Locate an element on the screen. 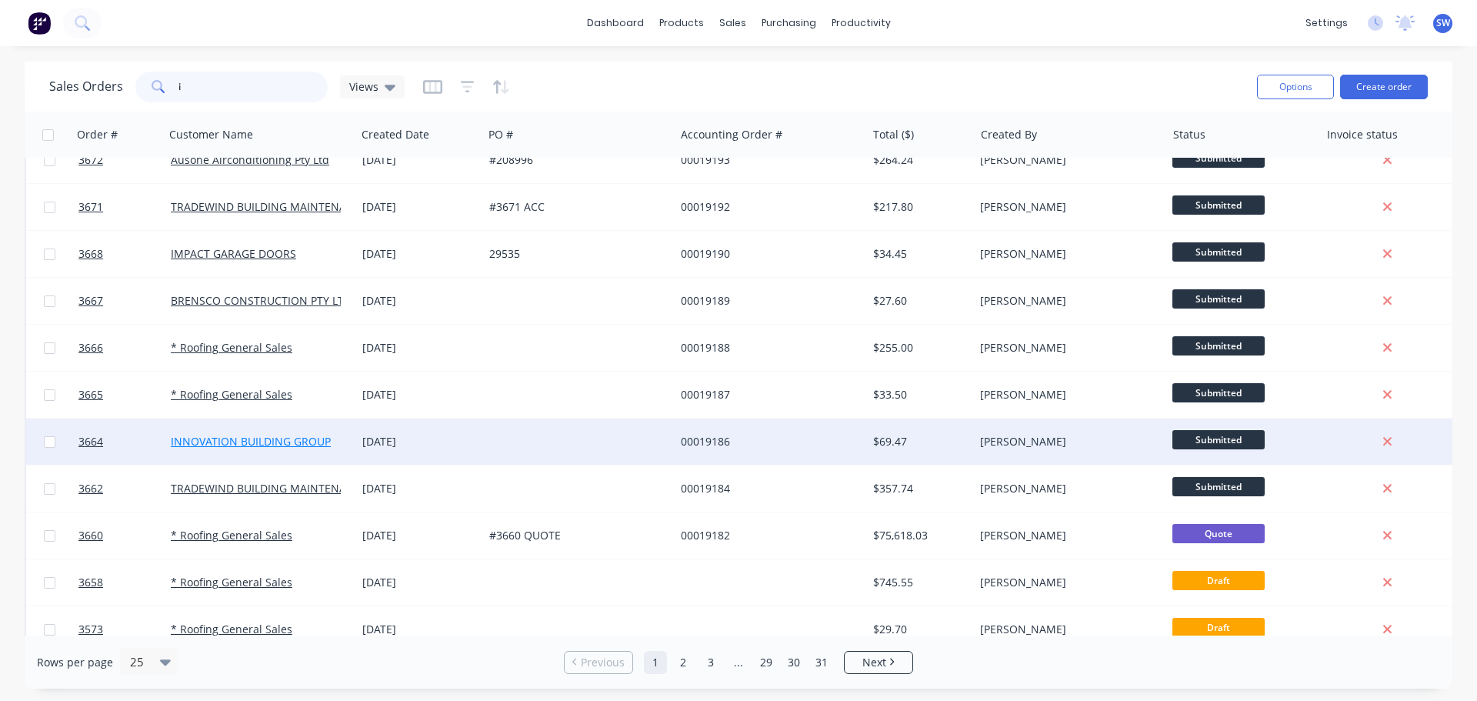 Image resolution: width=1477 pixels, height=701 pixels. a: TRADEWIND BUILDING MAINTENANCE is located at coordinates (269, 488).